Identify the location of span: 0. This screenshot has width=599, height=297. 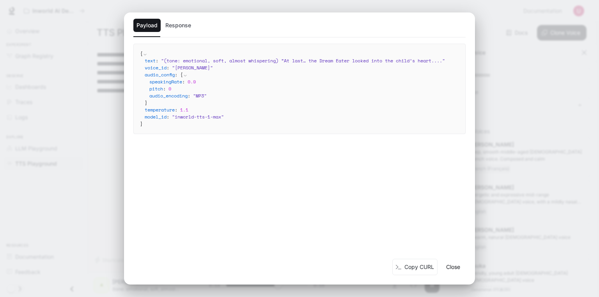
(170, 88).